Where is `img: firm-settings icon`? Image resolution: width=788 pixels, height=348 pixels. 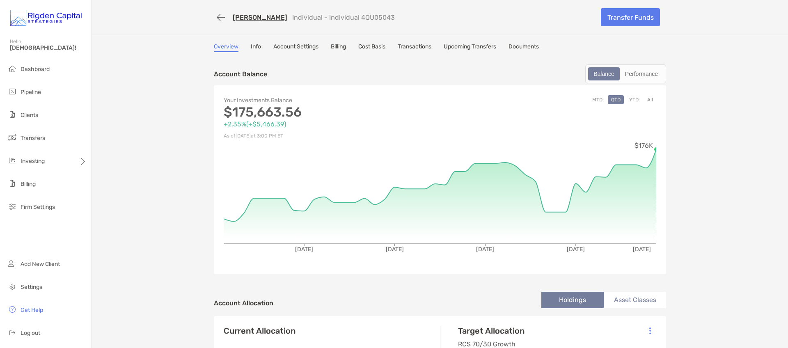
img: firm-settings icon is located at coordinates (12, 206).